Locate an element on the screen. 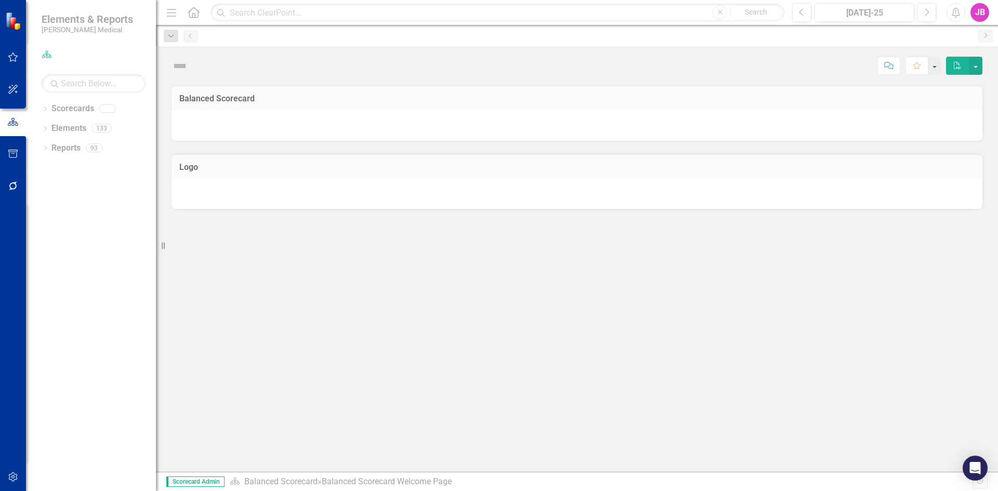 This screenshot has width=998, height=491. button: JB is located at coordinates (980, 12).